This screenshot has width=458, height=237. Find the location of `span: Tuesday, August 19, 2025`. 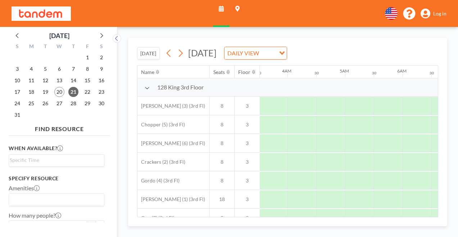

span: Tuesday, August 19, 2025 is located at coordinates (45, 92).